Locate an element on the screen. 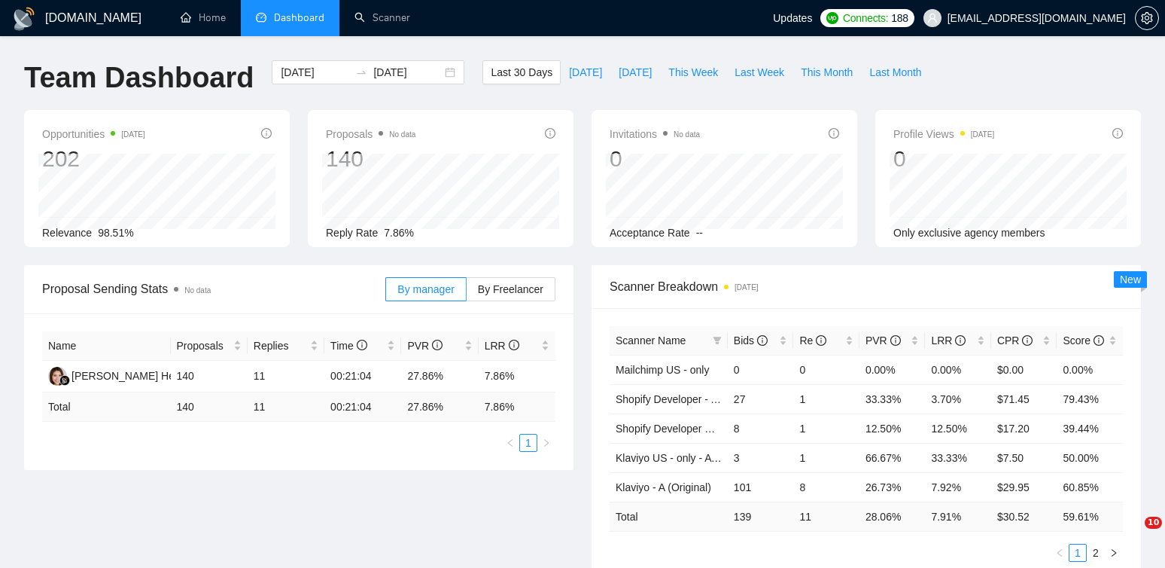 The image size is (1165, 568). span: Relevance is located at coordinates (67, 233).